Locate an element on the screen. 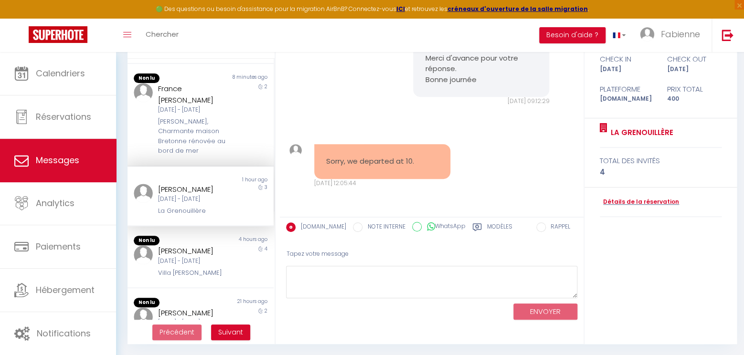 The image size is (744, 355). div: Prix total is located at coordinates (694, 89).